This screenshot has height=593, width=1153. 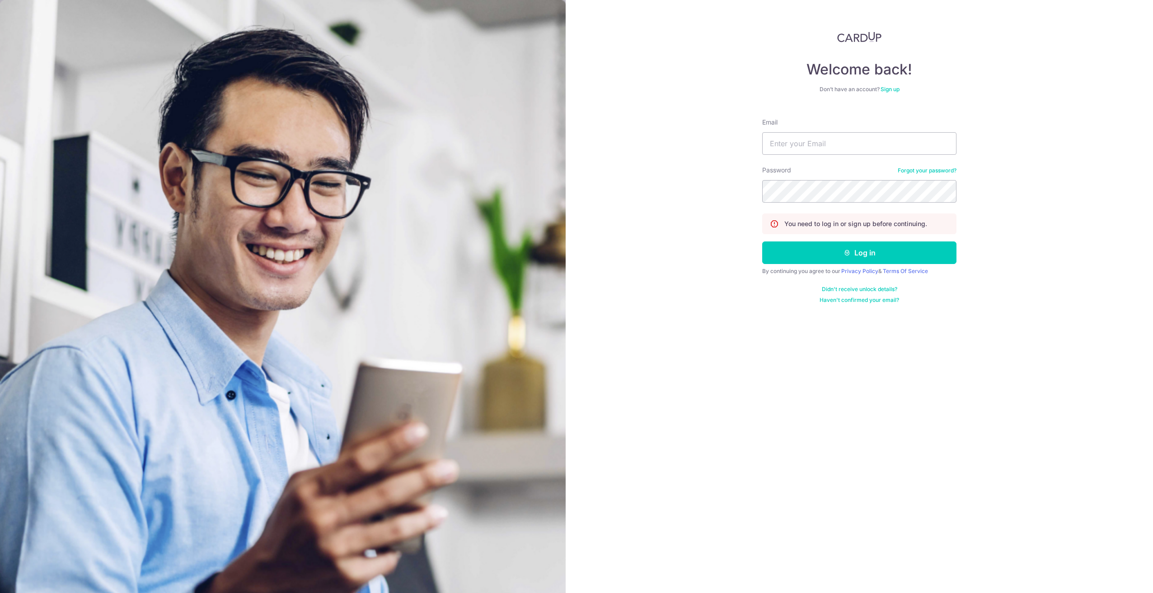 I want to click on img: CardUp Logo, so click(x=859, y=37).